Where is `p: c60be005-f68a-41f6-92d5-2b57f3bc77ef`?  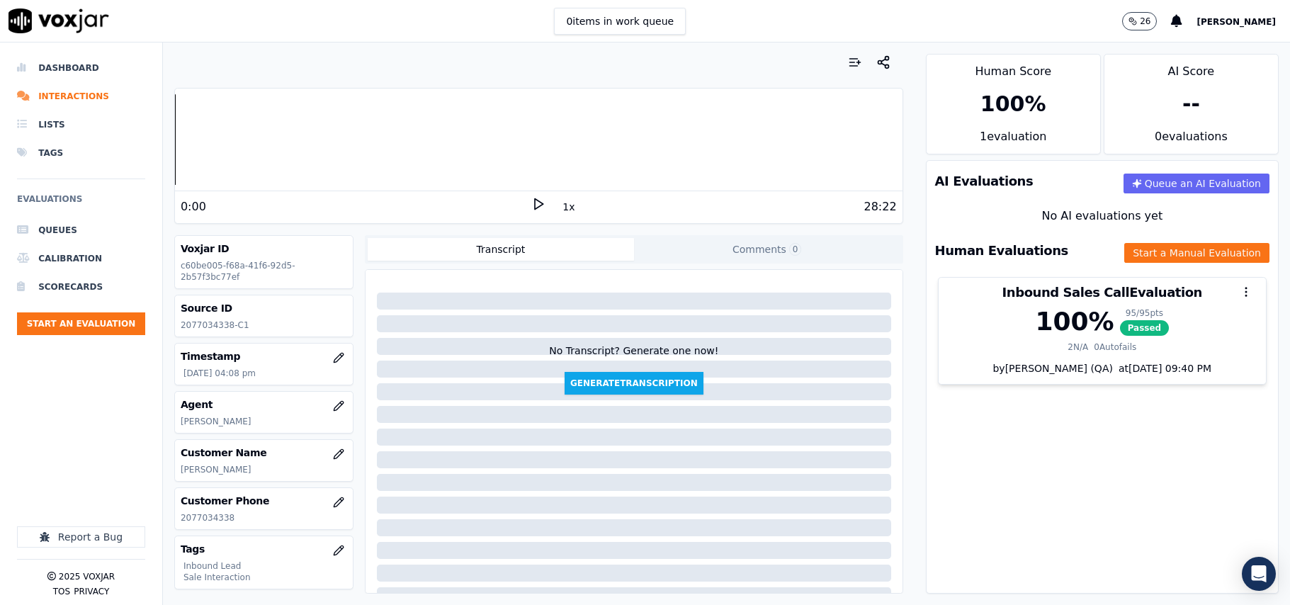 p: c60be005-f68a-41f6-92d5-2b57f3bc77ef is located at coordinates (264, 271).